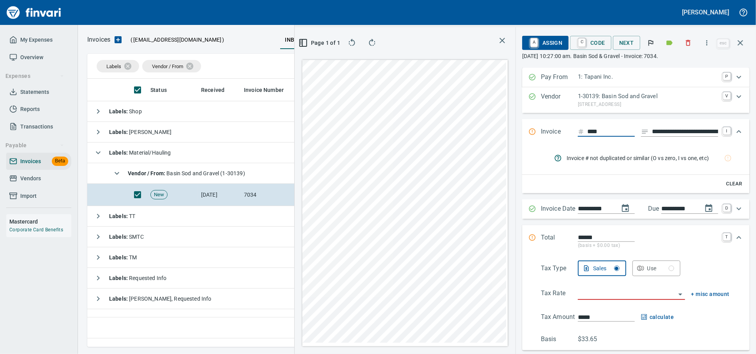  I want to click on span: Labels, so click(114, 66).